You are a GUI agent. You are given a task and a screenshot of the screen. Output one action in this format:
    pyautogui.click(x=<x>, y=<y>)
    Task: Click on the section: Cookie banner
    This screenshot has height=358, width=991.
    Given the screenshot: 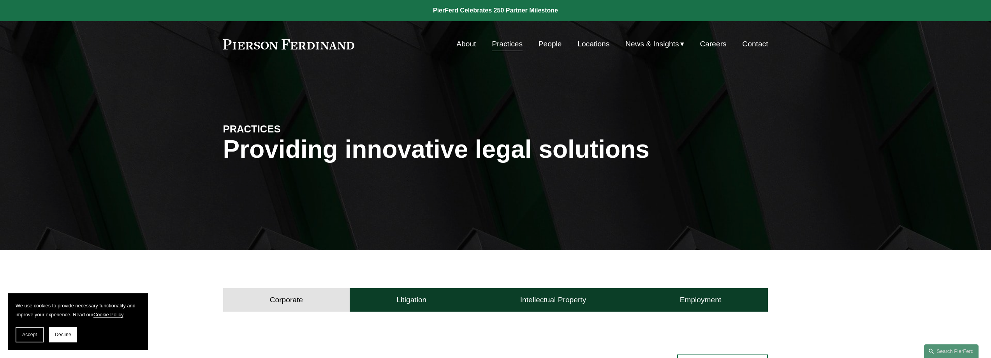 What is the action you would take?
    pyautogui.click(x=78, y=322)
    